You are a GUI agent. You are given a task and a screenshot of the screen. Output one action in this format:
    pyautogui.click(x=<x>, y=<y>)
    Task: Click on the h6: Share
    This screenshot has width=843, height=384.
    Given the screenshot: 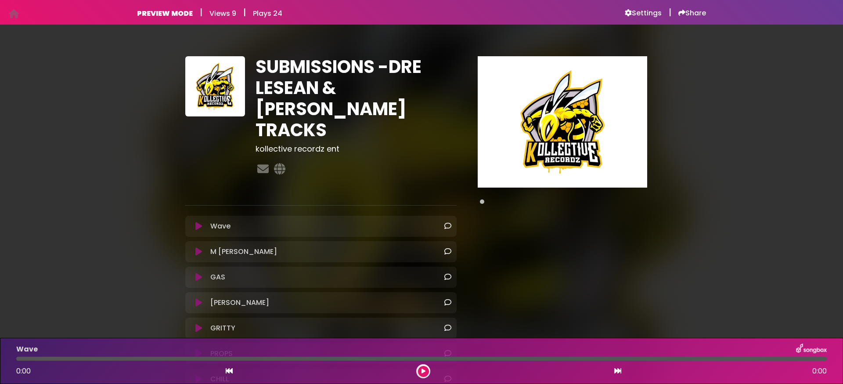 What is the action you would take?
    pyautogui.click(x=692, y=13)
    